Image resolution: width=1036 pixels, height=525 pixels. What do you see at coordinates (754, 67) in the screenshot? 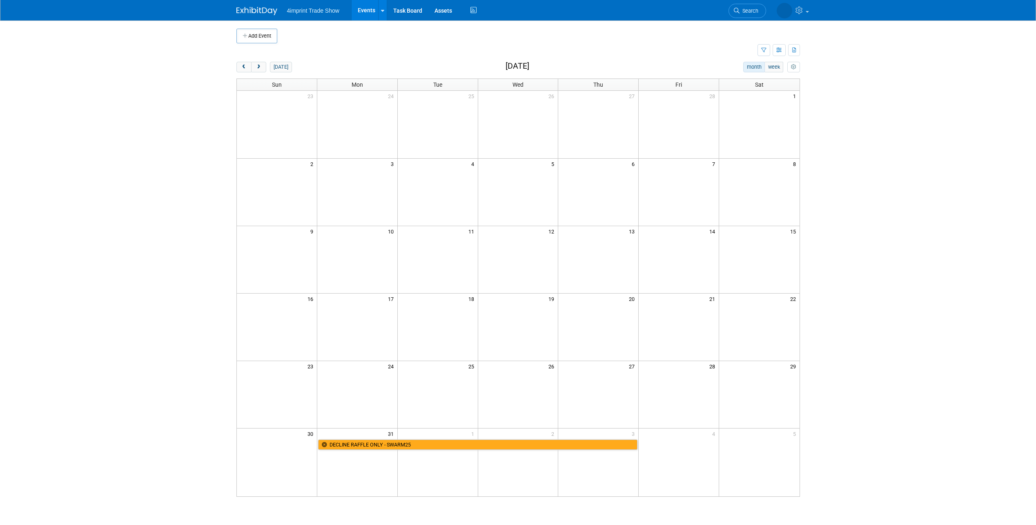
I see `button: month` at bounding box center [754, 67].